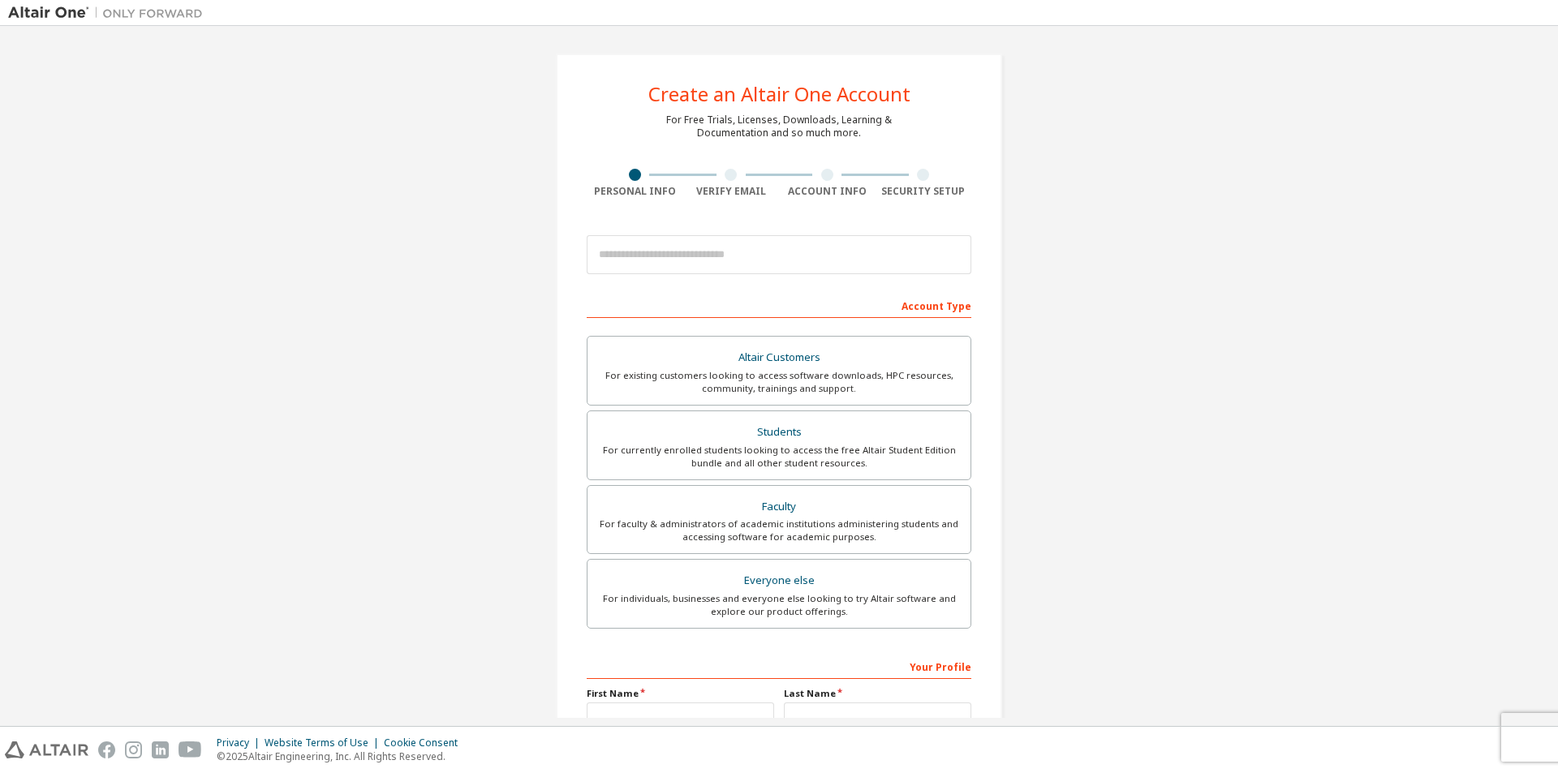  What do you see at coordinates (779, 305) in the screenshot?
I see `div: Account Type` at bounding box center [779, 305].